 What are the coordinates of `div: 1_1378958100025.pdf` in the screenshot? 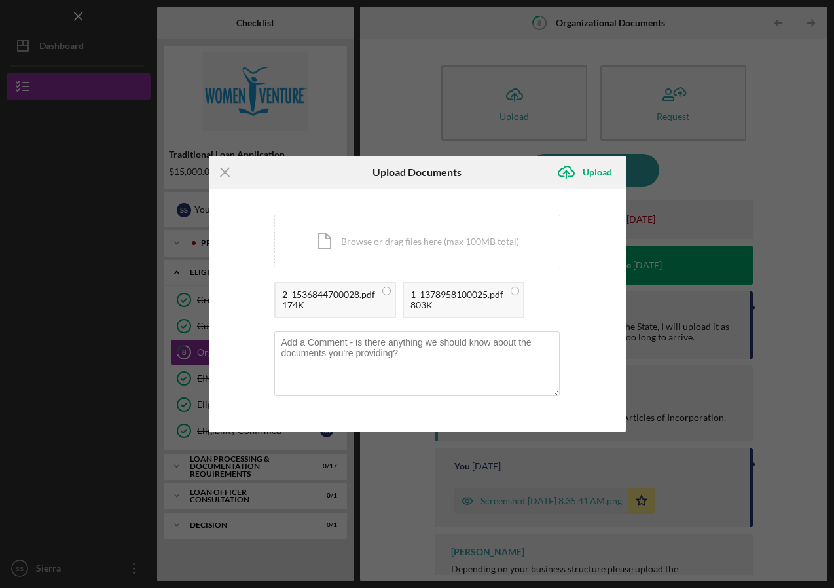 It's located at (457, 295).